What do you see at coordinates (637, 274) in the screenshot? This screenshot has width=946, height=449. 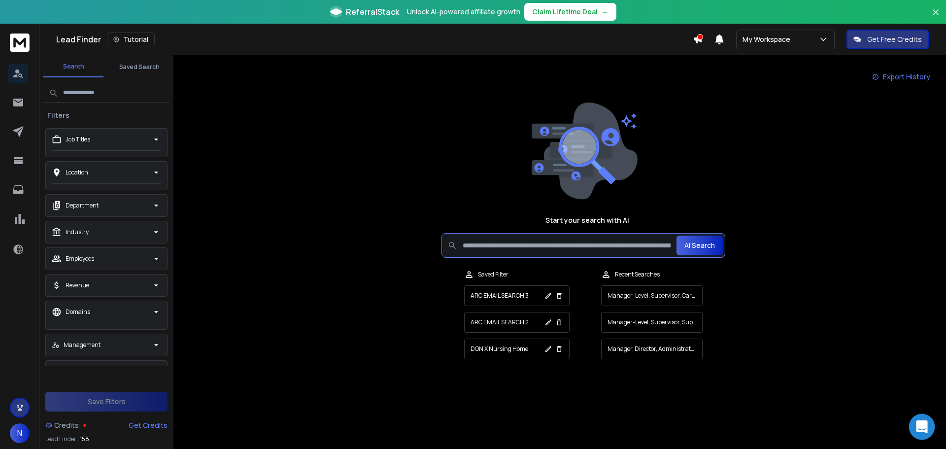 I see `p: Recent Searches` at bounding box center [637, 274].